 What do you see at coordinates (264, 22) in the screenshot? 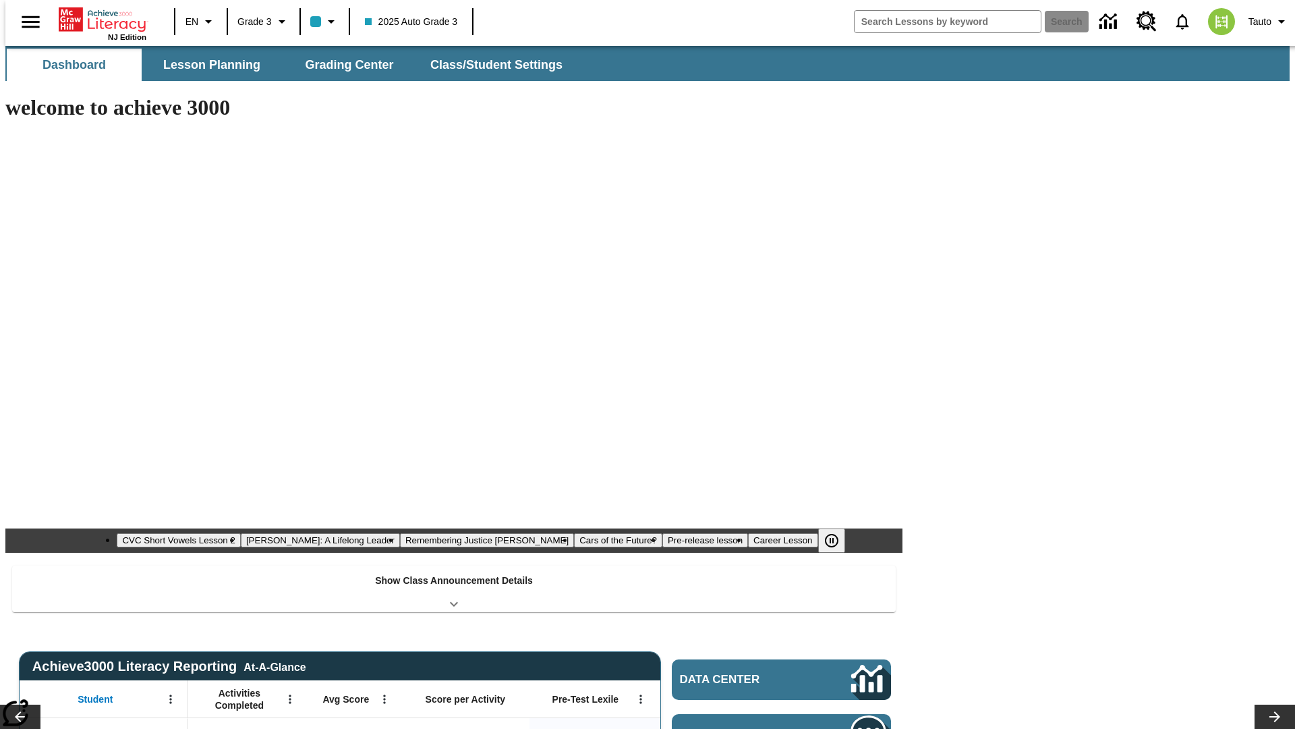
I see `button: Grade: Grade 3, Select a grade` at bounding box center [264, 22].